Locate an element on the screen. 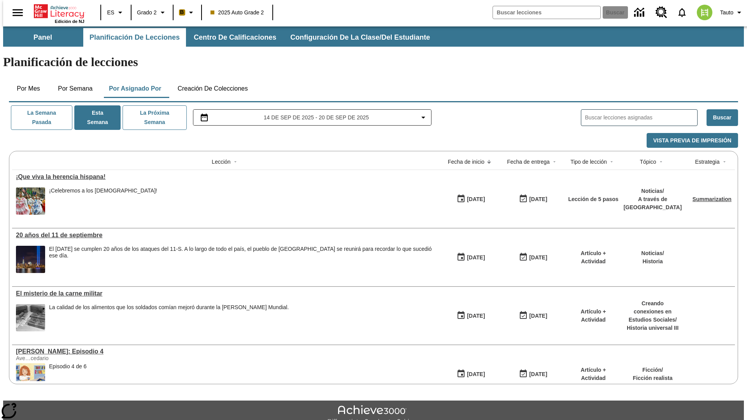 The width and height of the screenshot is (747, 420). span: Tauto is located at coordinates (727, 12).